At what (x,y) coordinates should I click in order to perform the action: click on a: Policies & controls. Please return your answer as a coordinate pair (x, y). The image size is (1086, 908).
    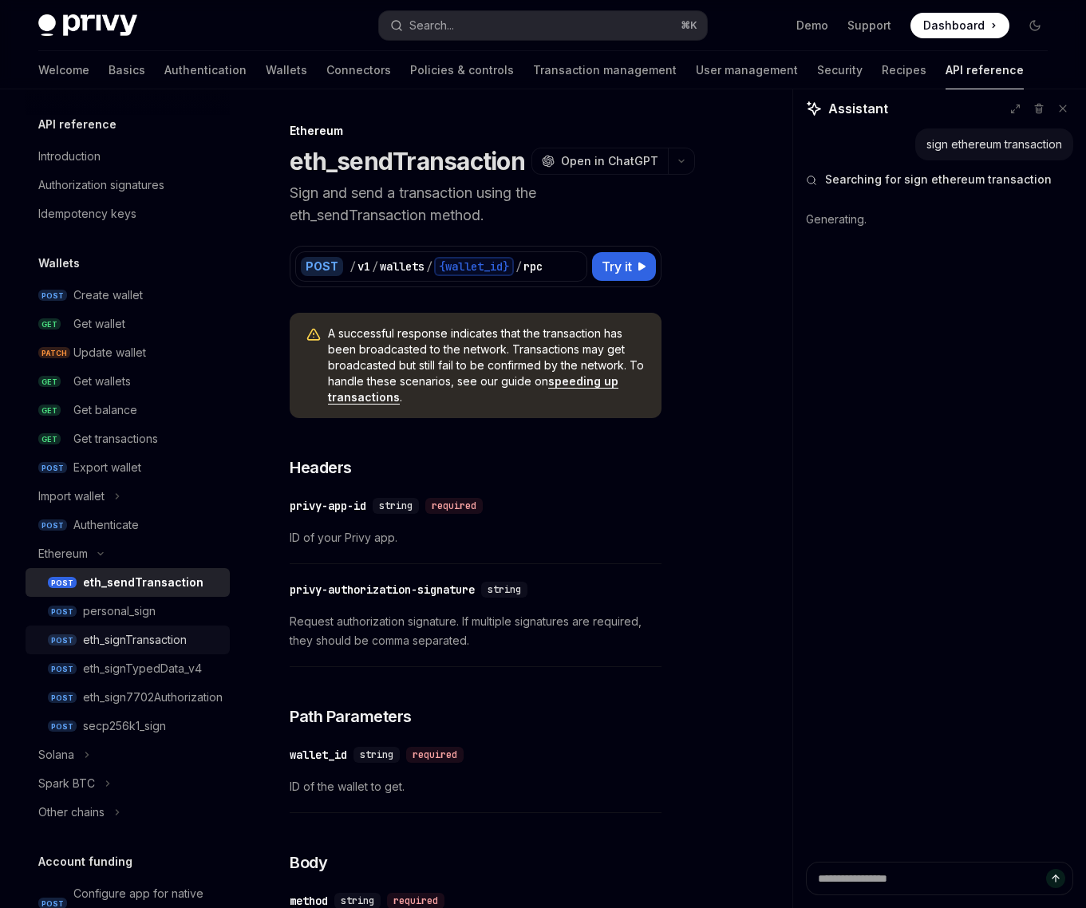
    Looking at the image, I should click on (462, 70).